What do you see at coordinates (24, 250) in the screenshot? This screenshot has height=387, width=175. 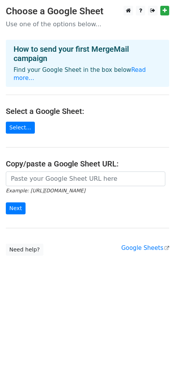 I see `a: Need help?` at bounding box center [24, 250].